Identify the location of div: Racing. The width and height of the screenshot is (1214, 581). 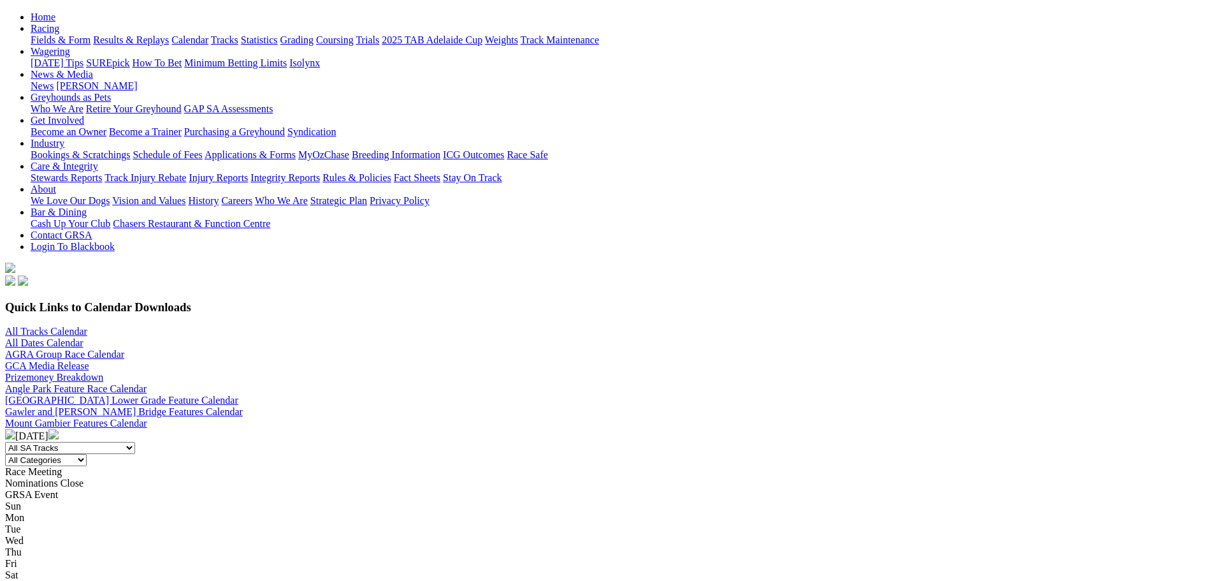
(619, 40).